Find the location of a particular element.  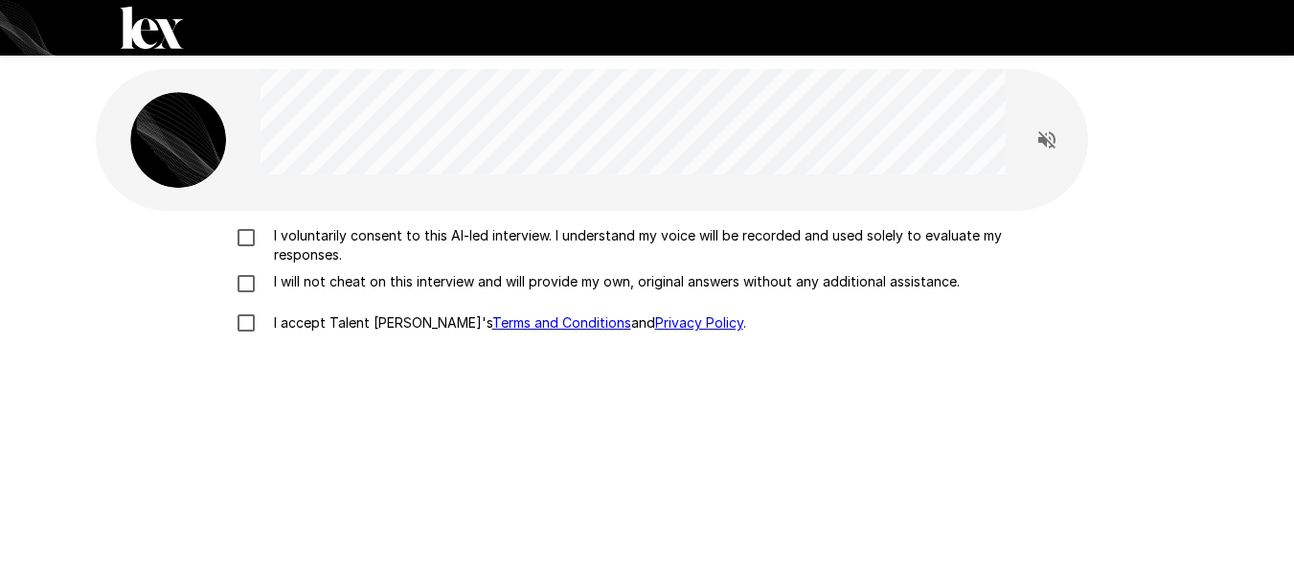

a: Terms and Conditions is located at coordinates (561, 322).